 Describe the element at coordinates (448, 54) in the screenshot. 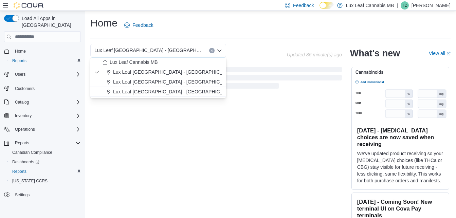

I see `svg: External link` at that location.